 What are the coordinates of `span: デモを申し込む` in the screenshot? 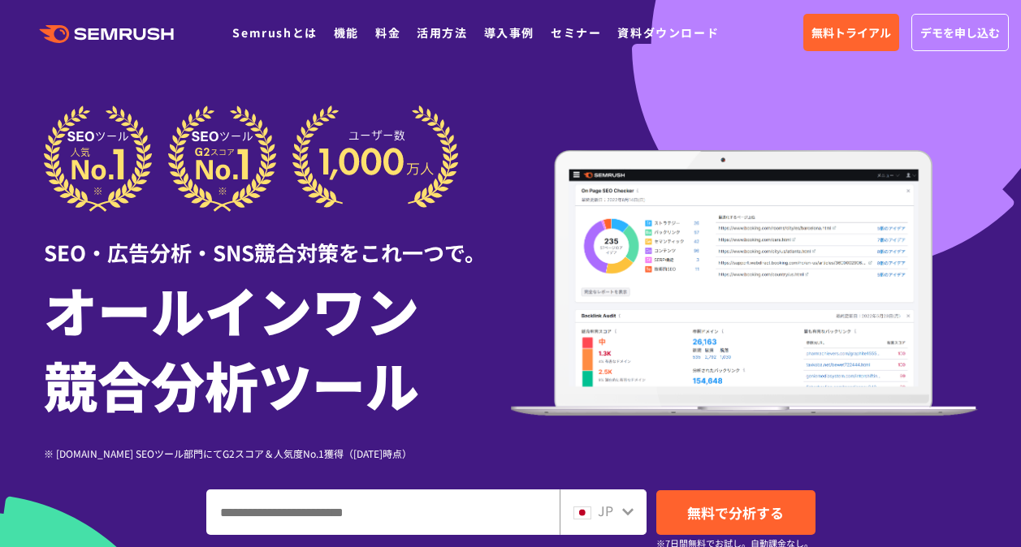 It's located at (960, 32).